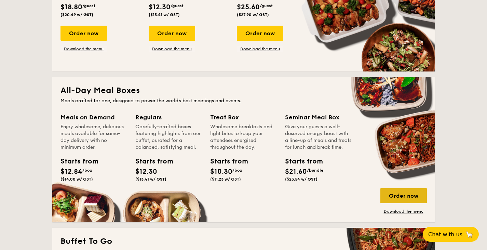  What do you see at coordinates (318, 117) in the screenshot?
I see `div: Seminar Meal Box` at bounding box center [318, 117].